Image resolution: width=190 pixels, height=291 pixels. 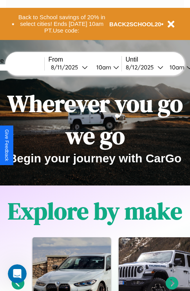 What do you see at coordinates (142, 67) in the screenshot?
I see `div: 8 / 12 / 2025` at bounding box center [142, 67].